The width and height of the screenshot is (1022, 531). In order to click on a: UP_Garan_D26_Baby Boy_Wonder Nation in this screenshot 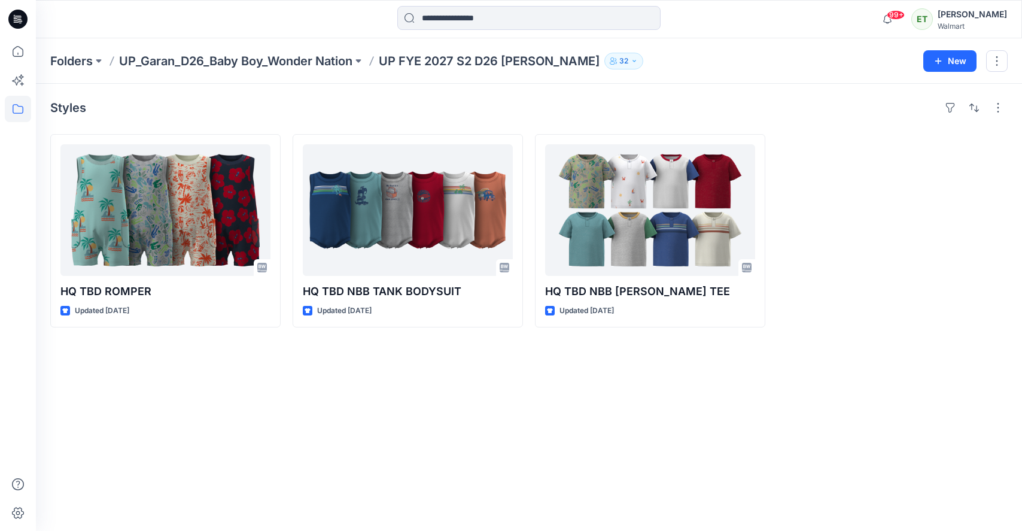, I will do `click(236, 61)`.